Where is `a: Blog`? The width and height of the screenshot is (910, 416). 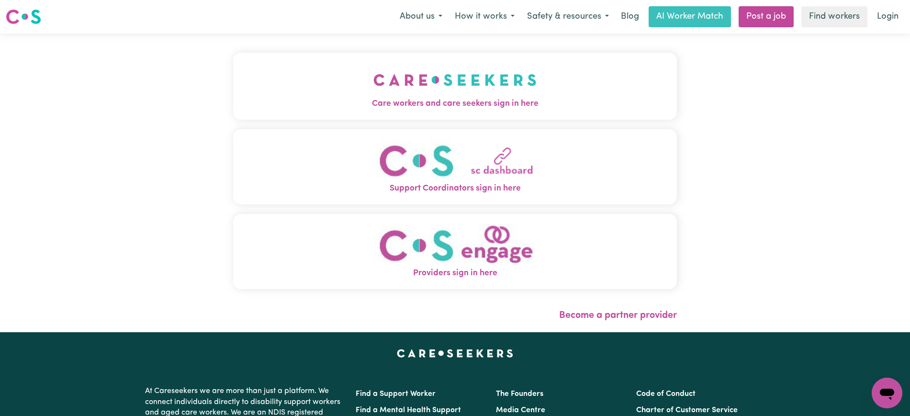 a: Blog is located at coordinates (630, 17).